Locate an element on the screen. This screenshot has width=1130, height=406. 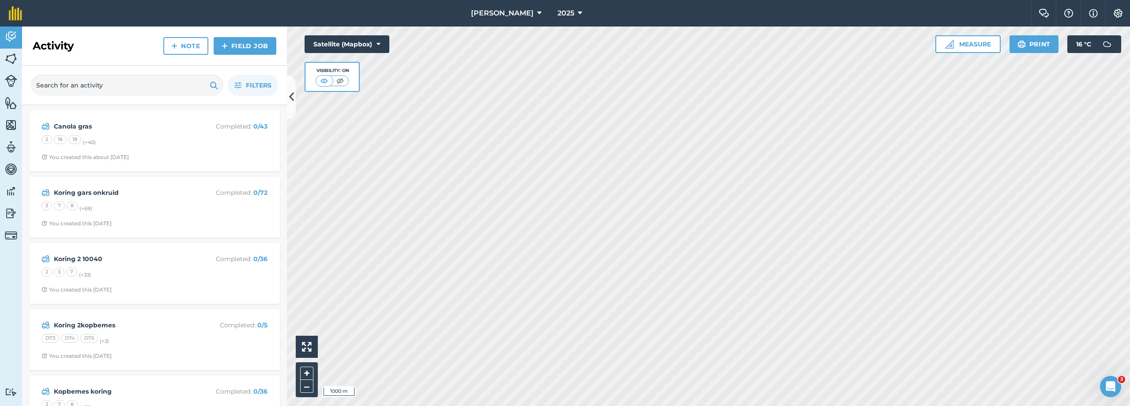
img: Ruler icon is located at coordinates (950, 44).